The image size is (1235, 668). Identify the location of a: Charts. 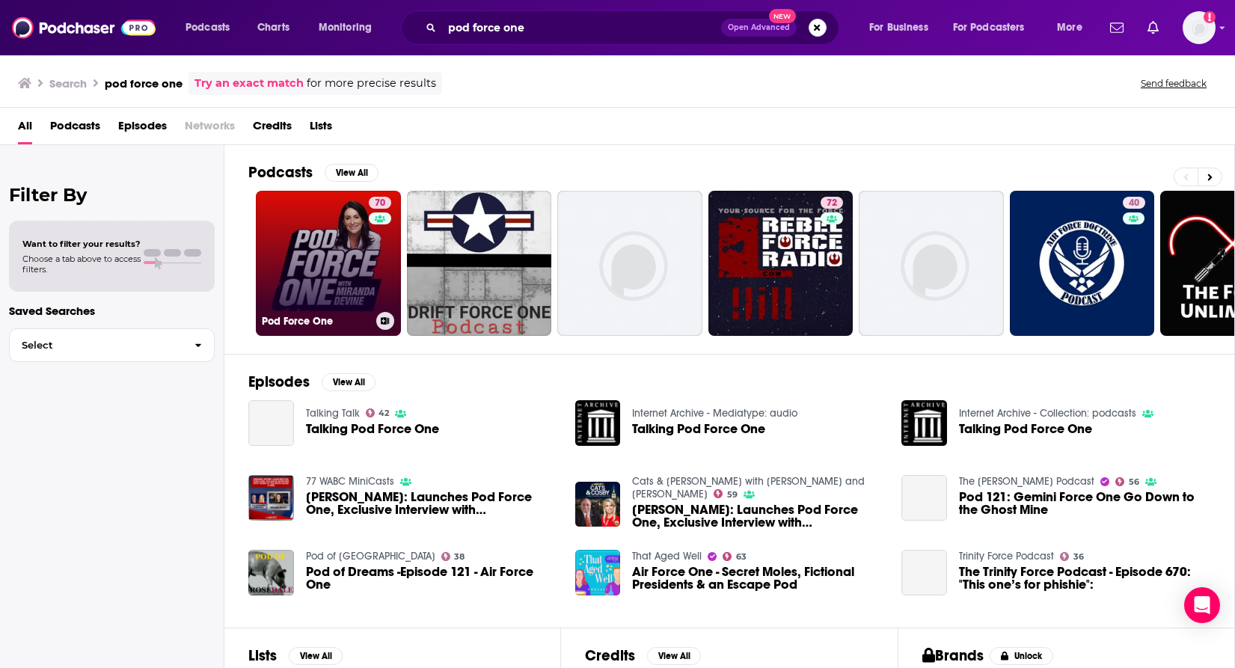
(273, 28).